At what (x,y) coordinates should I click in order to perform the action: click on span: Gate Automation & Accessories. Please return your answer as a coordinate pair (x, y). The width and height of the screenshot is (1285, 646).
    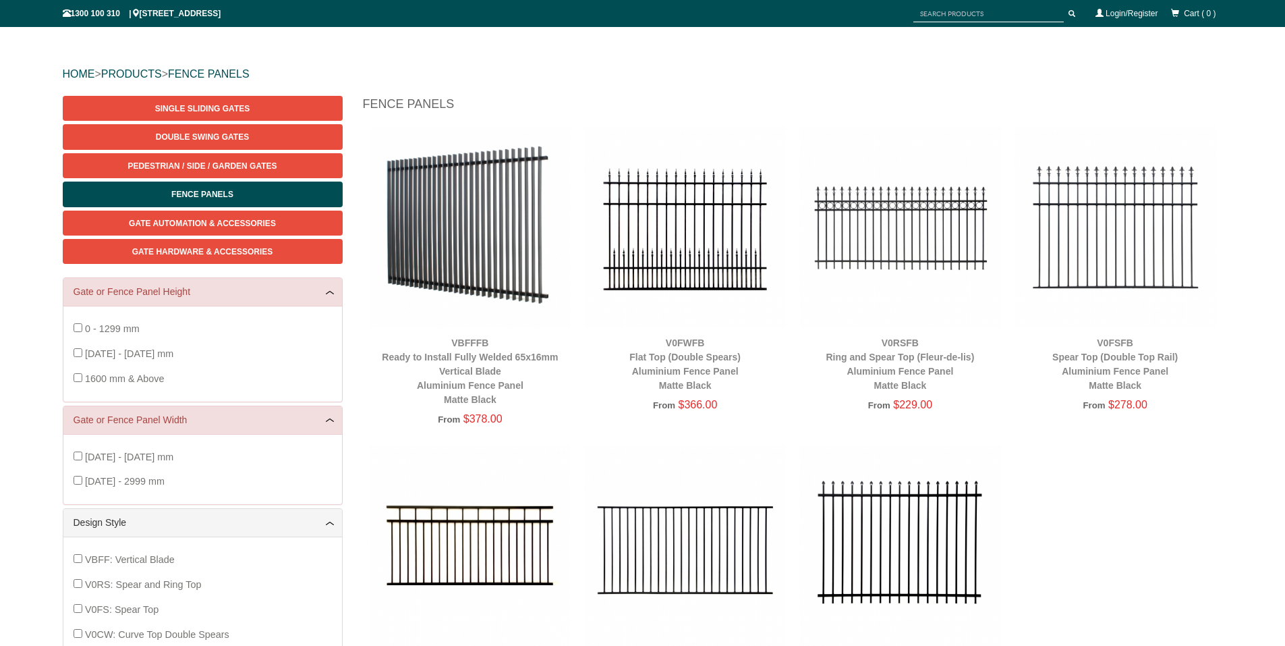
    Looking at the image, I should click on (202, 223).